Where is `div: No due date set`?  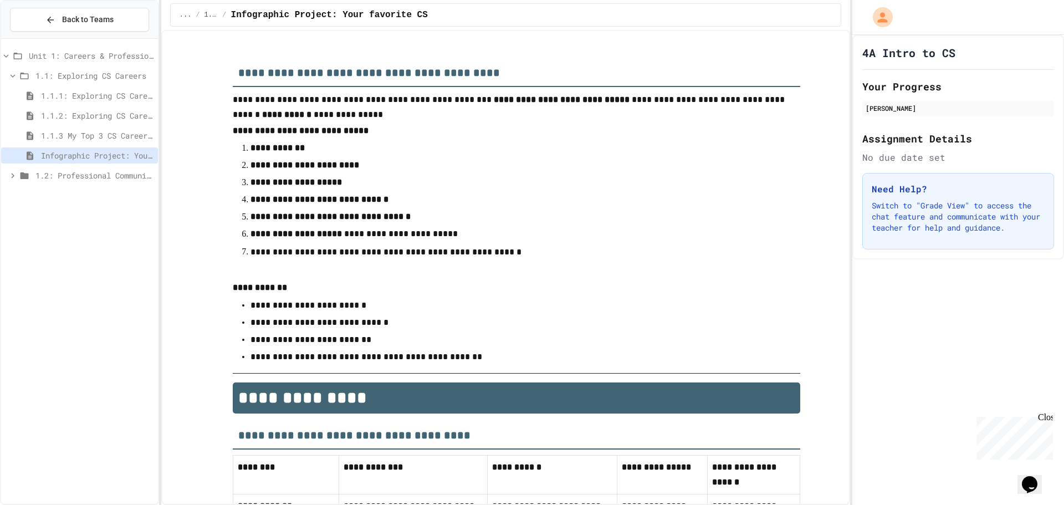 div: No due date set is located at coordinates (959, 157).